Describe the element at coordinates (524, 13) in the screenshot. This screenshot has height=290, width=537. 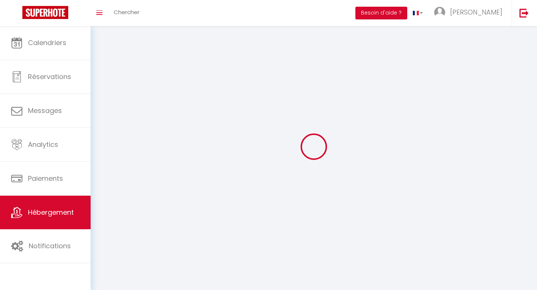
I see `img: logout` at that location.